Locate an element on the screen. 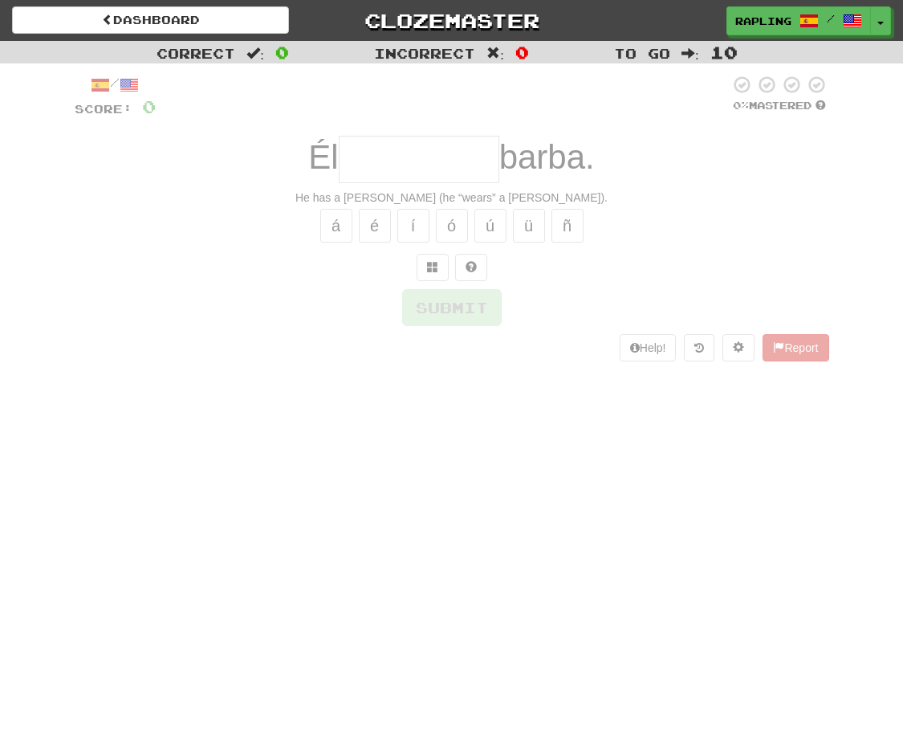  button: Help! is located at coordinates (648, 348).